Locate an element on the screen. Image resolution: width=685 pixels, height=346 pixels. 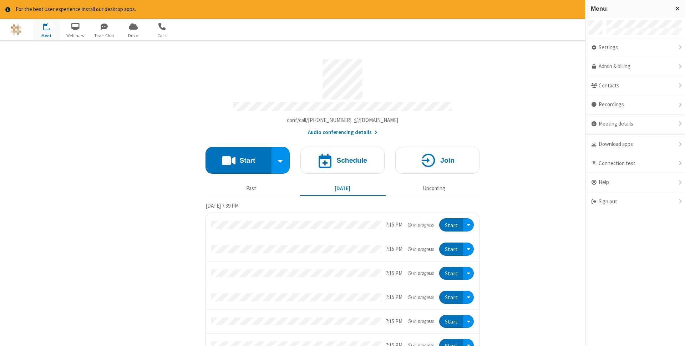
span: Team Chat is located at coordinates (104, 36).